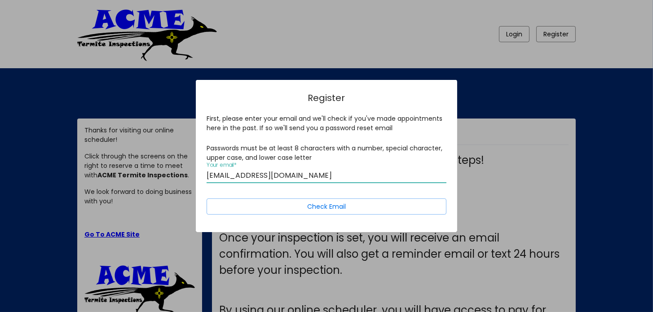  Describe the element at coordinates (327, 176) in the screenshot. I see `input: Your email` at that location.